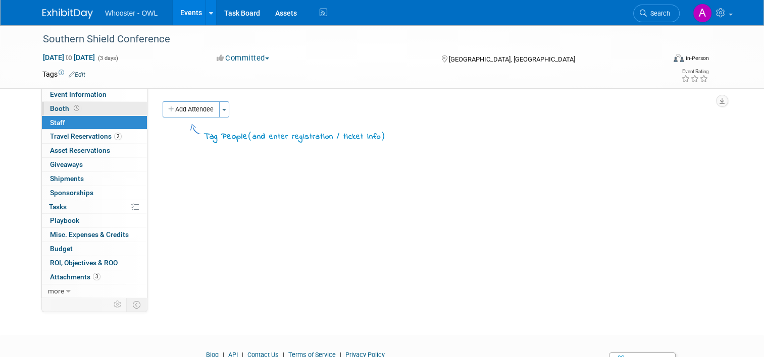 The width and height of the screenshot is (764, 357). I want to click on span: Whooster - OWL, so click(131, 13).